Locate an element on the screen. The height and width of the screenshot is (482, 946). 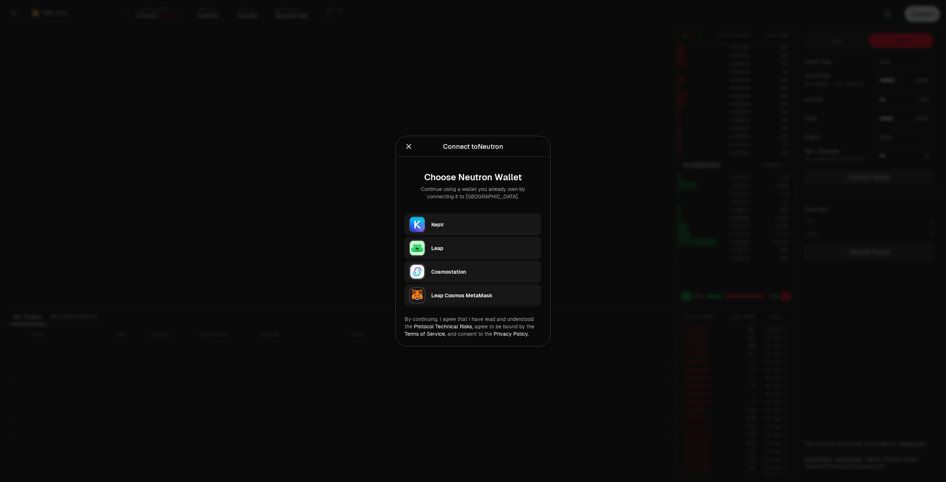
button: Leap Cosmos MetaMaskLeap Cosmos MetaMask is located at coordinates (473, 295).